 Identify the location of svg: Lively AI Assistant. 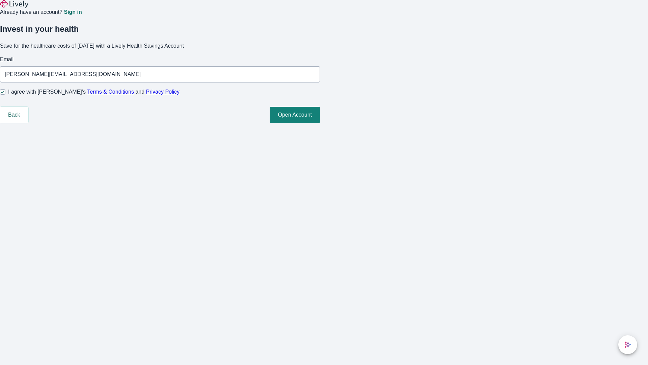
(628, 344).